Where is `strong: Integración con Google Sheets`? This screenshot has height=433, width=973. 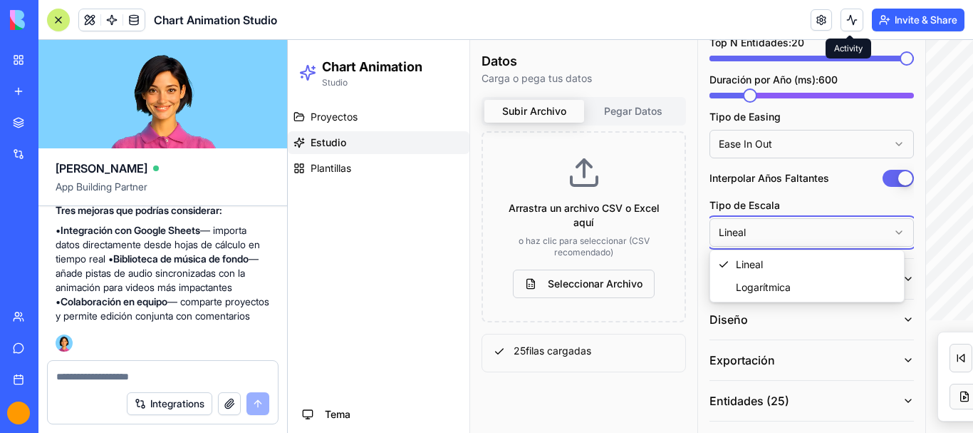 strong: Integración con Google Sheets is located at coordinates (130, 229).